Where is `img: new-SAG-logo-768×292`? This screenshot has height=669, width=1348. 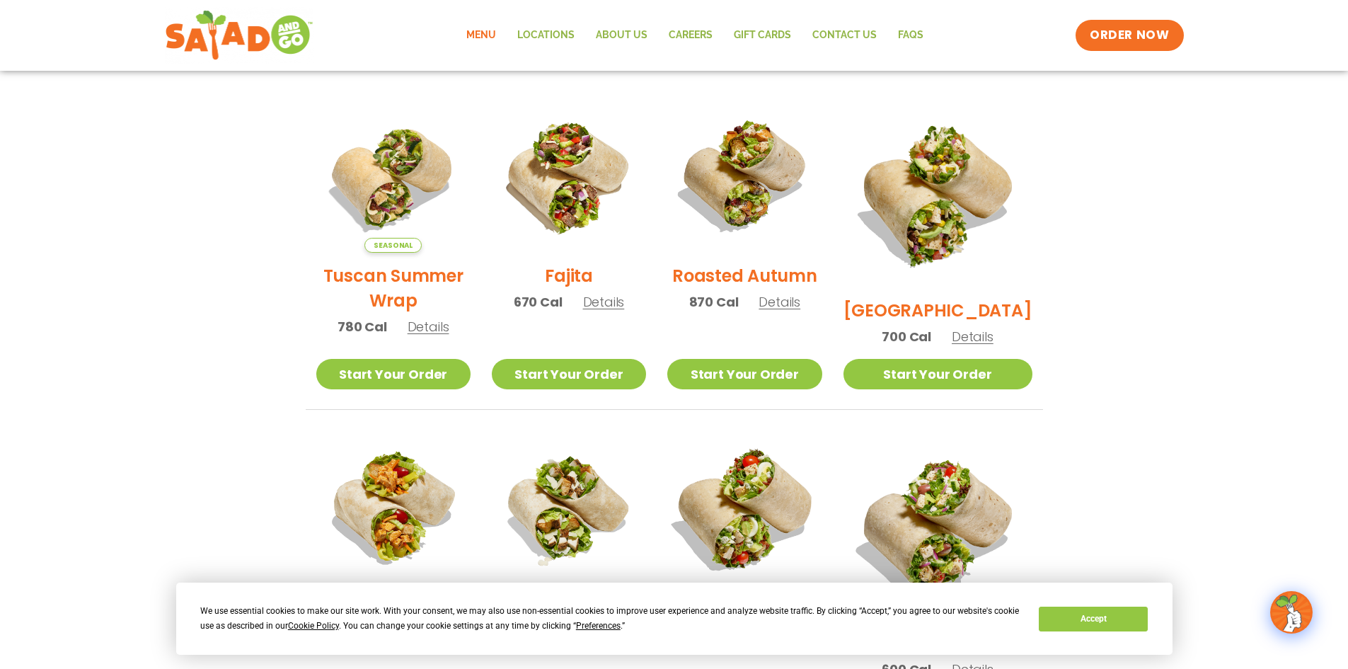 img: new-SAG-logo-768×292 is located at coordinates (239, 35).